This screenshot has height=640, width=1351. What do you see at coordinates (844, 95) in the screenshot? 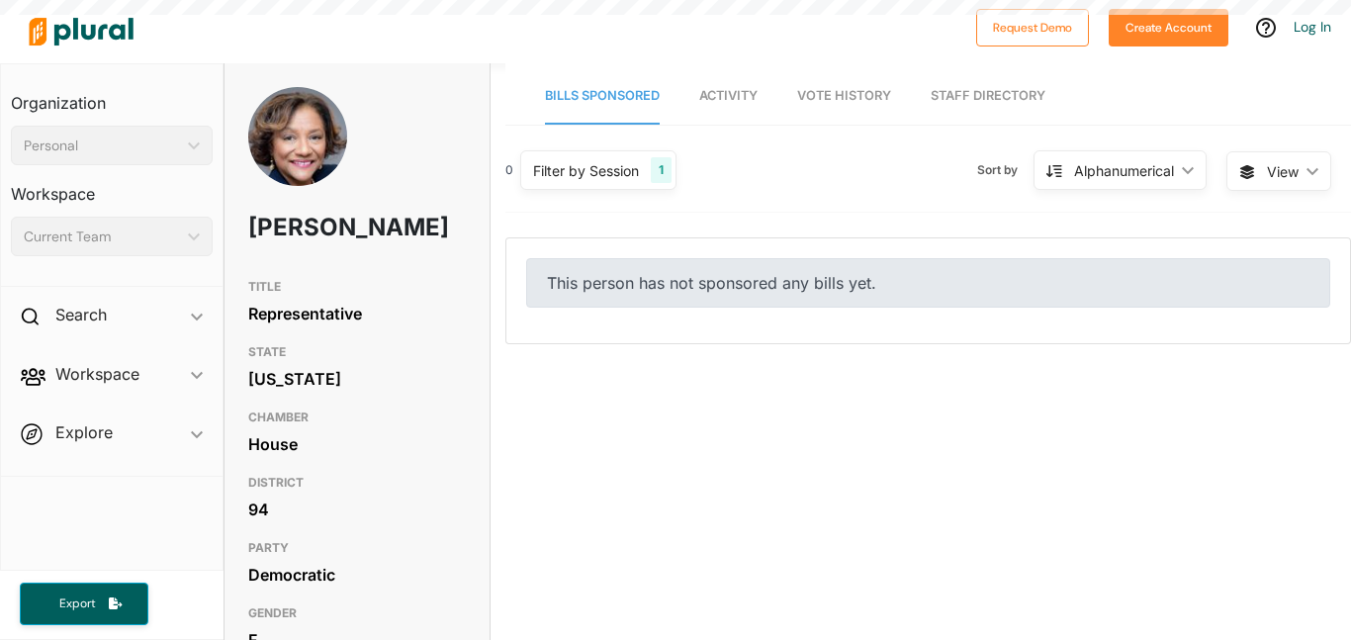
I see `span: Vote History` at bounding box center [844, 95].